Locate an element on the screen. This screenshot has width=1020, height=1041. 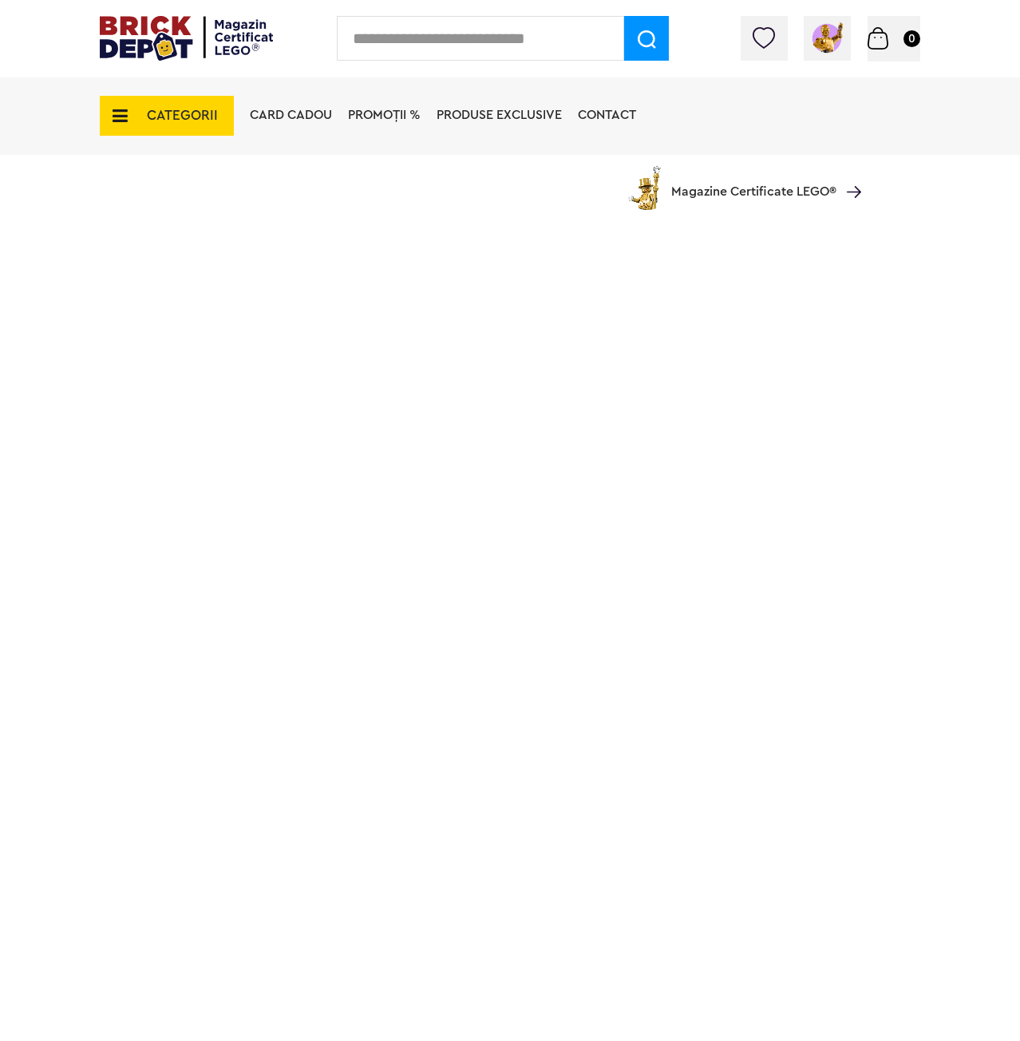
span: Magazine Certificate LEGO® is located at coordinates (754, 181).